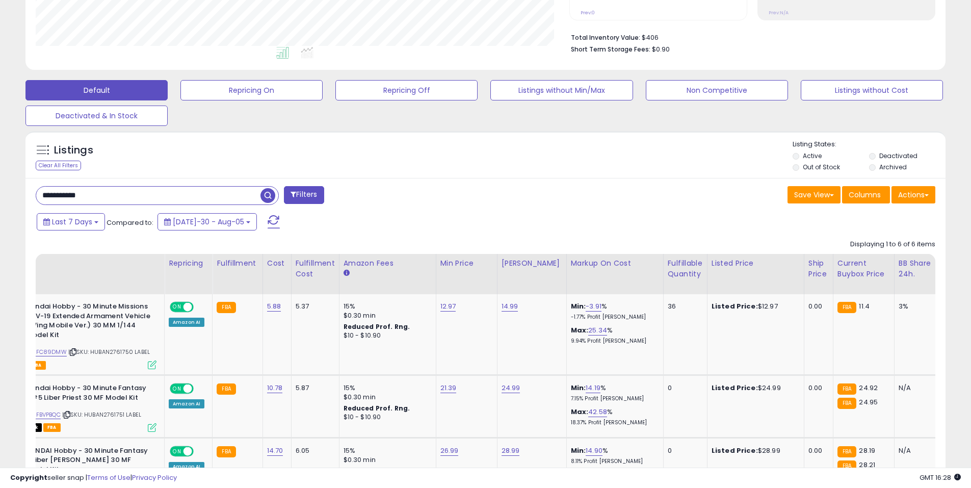  What do you see at coordinates (605, 37) in the screenshot?
I see `b: Total Inventory Value:` at bounding box center [605, 37].